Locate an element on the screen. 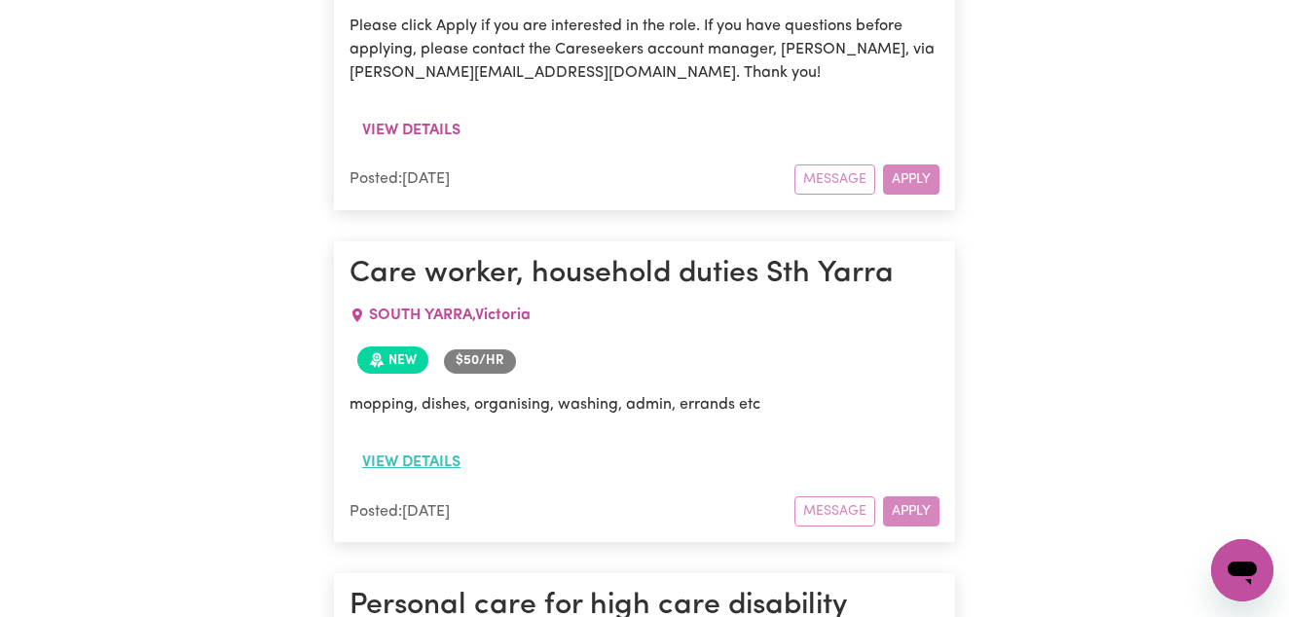 The image size is (1289, 617). span: Job posted within the last 30 days is located at coordinates (392, 360).